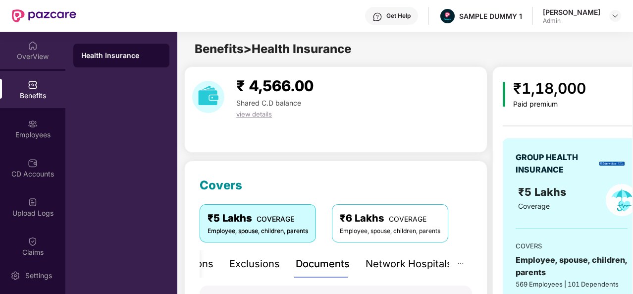  What do you see at coordinates (448, 16) in the screenshot?
I see `img: Pazcare_Alternative_logo-01-01.png` at bounding box center [448, 16].